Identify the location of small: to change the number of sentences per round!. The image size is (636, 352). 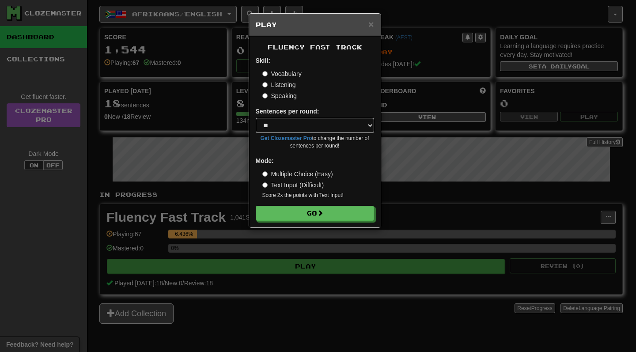
(315, 142).